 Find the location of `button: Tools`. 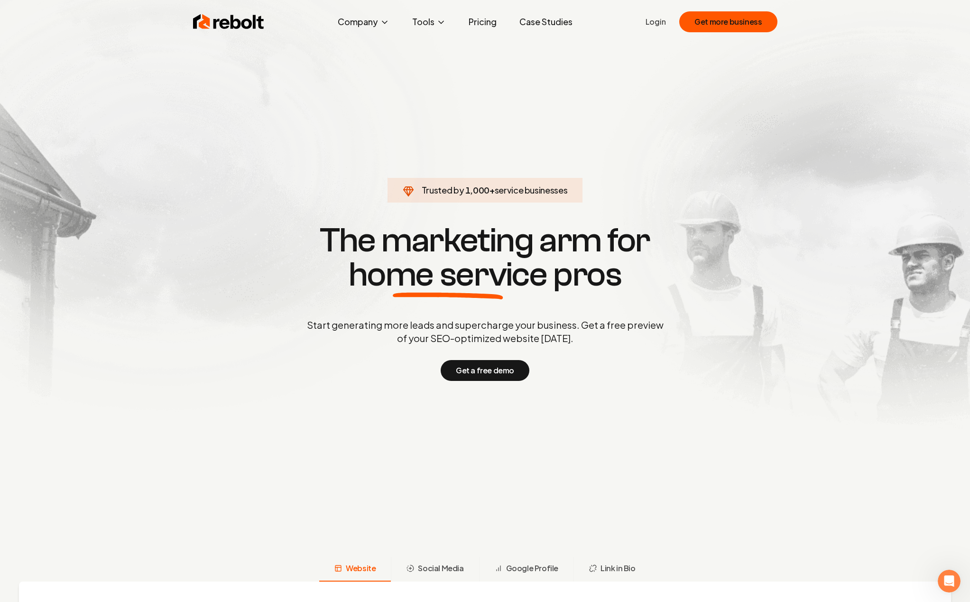

button: Tools is located at coordinates (429, 22).